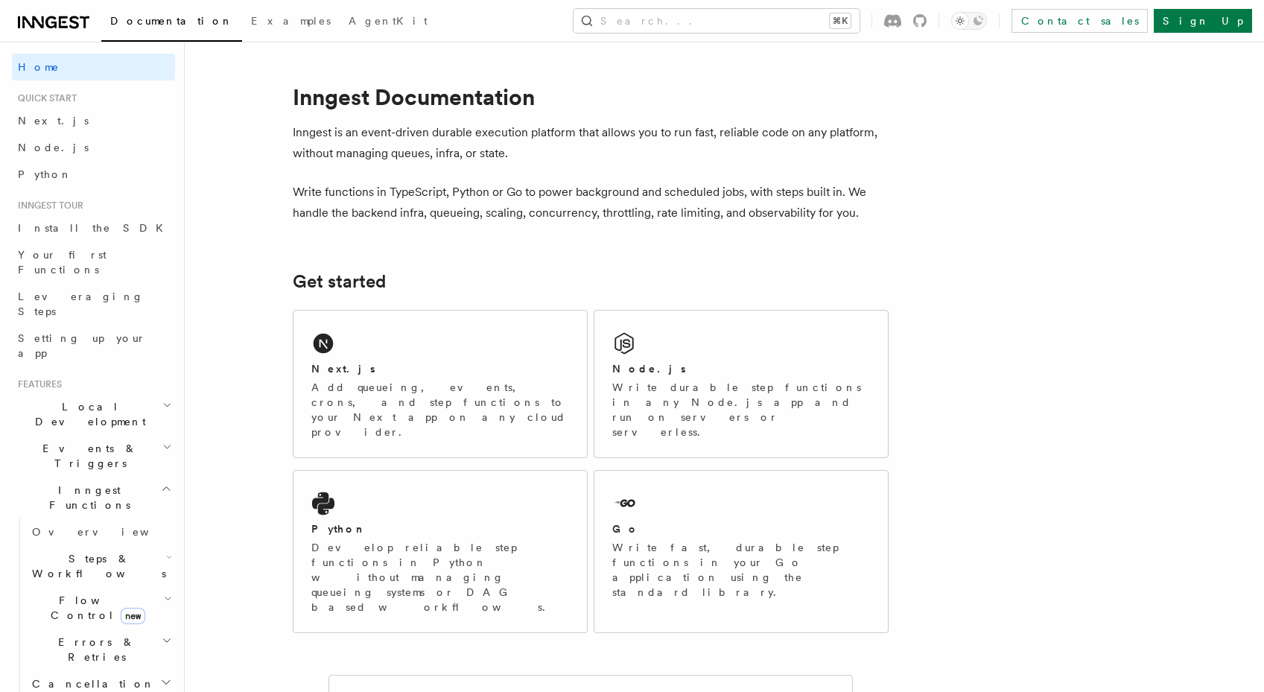  I want to click on p: Write fast, durable step functions in your Go application using the standard library., so click(741, 570).